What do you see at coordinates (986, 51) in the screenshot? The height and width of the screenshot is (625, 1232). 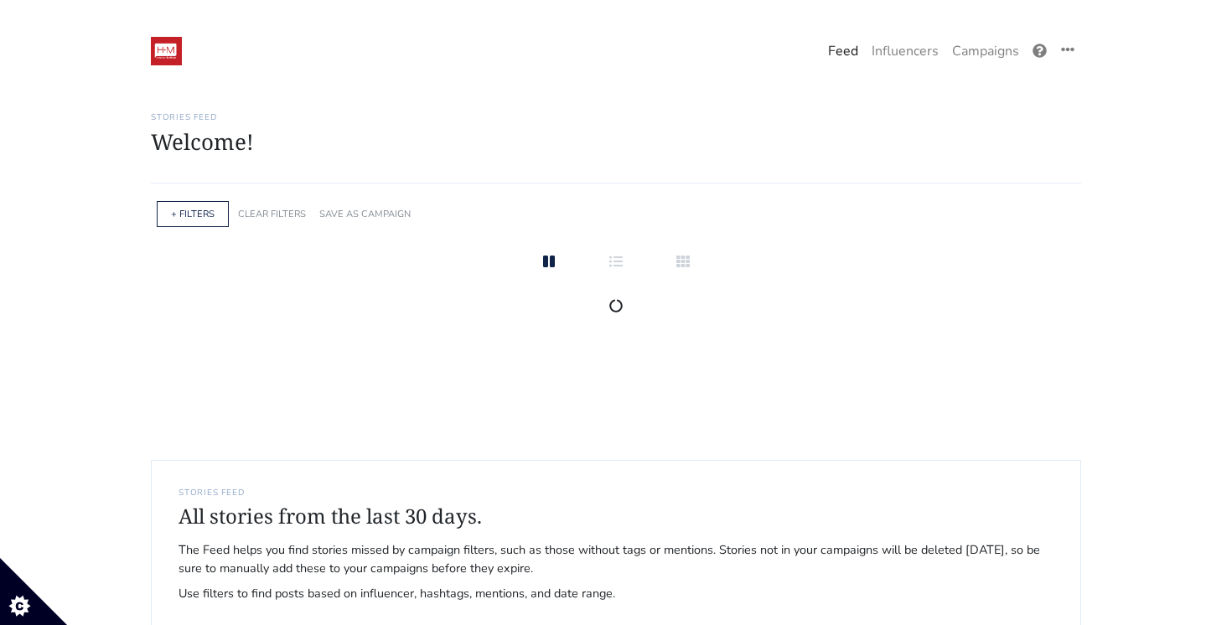 I see `a: Campaigns` at bounding box center [986, 51].